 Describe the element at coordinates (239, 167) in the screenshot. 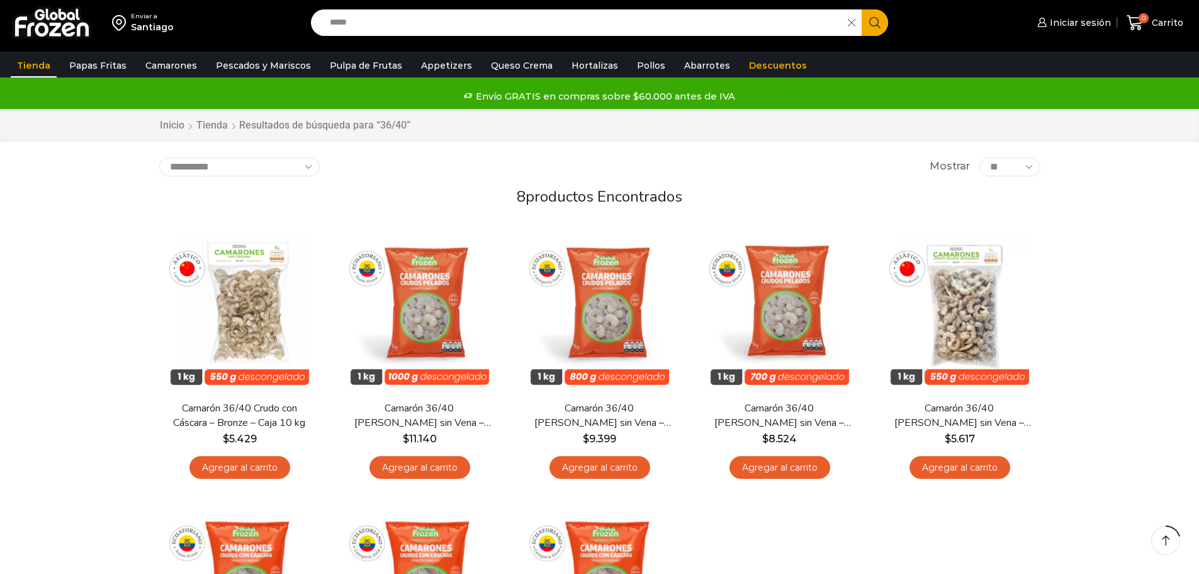

I see `select: Pedido de la tienda` at that location.